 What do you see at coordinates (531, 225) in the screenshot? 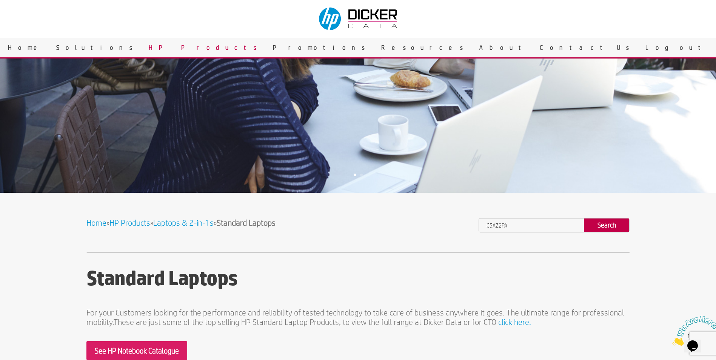
I see `input: Search Products` at bounding box center [531, 225].